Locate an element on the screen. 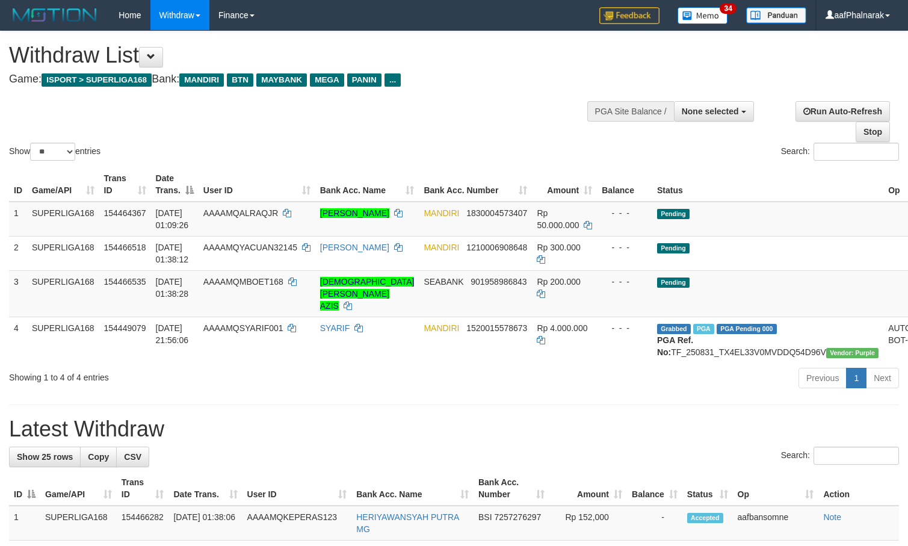 This screenshot has width=908, height=546. span: AAAAMQMBOET168 is located at coordinates (243, 282).